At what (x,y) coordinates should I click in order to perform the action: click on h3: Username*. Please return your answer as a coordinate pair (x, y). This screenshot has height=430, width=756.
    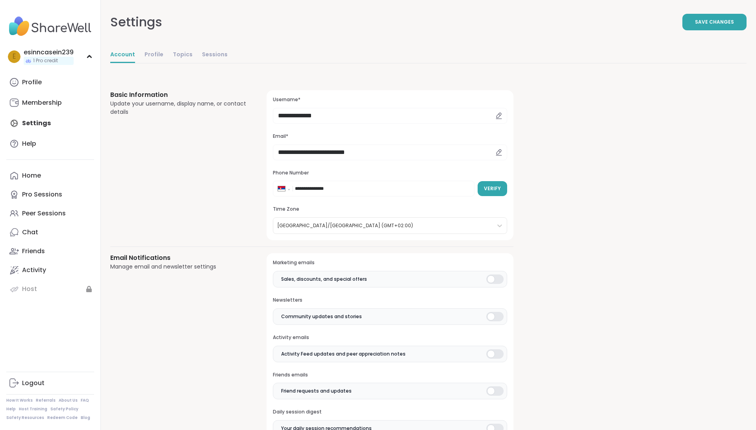
    Looking at the image, I should click on (390, 100).